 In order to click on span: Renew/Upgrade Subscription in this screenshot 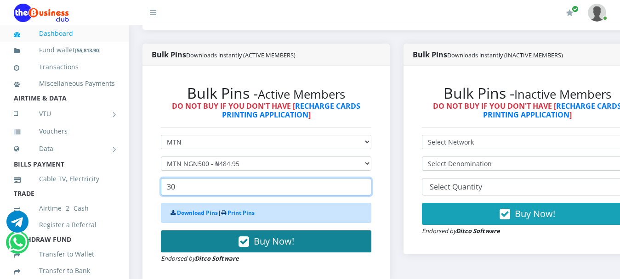, I will do `click(575, 9)`.